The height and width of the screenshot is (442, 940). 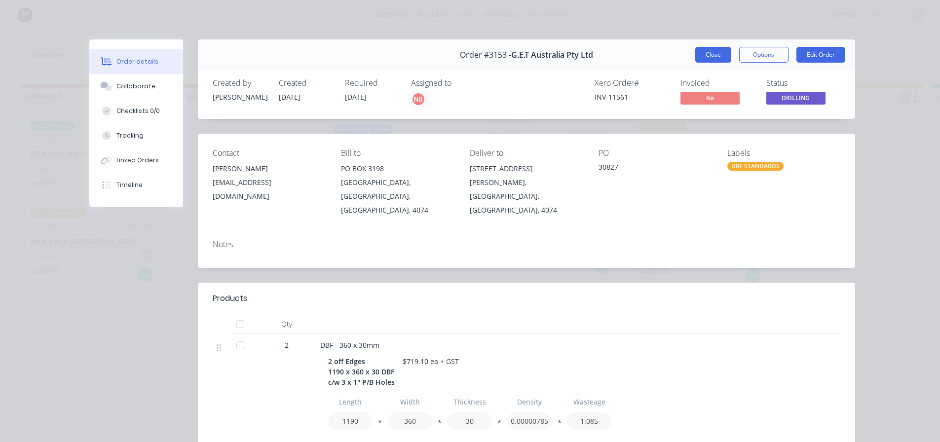 I want to click on div: 30827, so click(x=655, y=169).